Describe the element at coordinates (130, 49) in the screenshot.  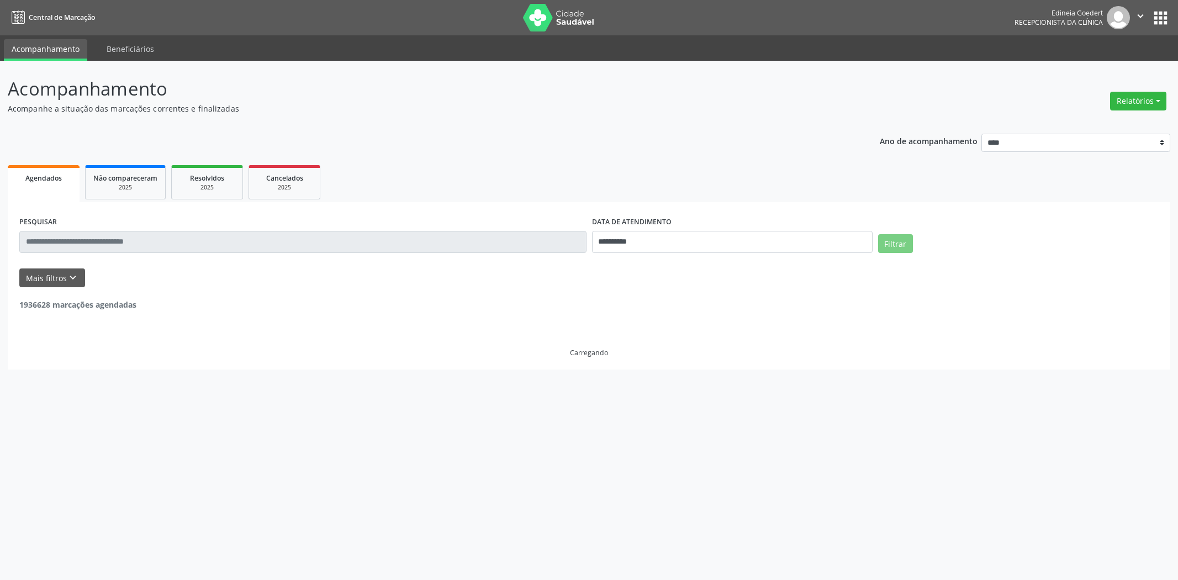
I see `a: Beneficiários` at that location.